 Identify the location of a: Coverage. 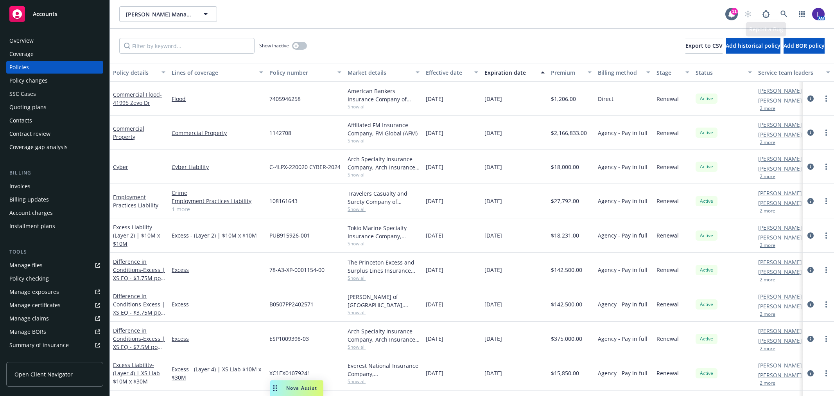
(55, 54).